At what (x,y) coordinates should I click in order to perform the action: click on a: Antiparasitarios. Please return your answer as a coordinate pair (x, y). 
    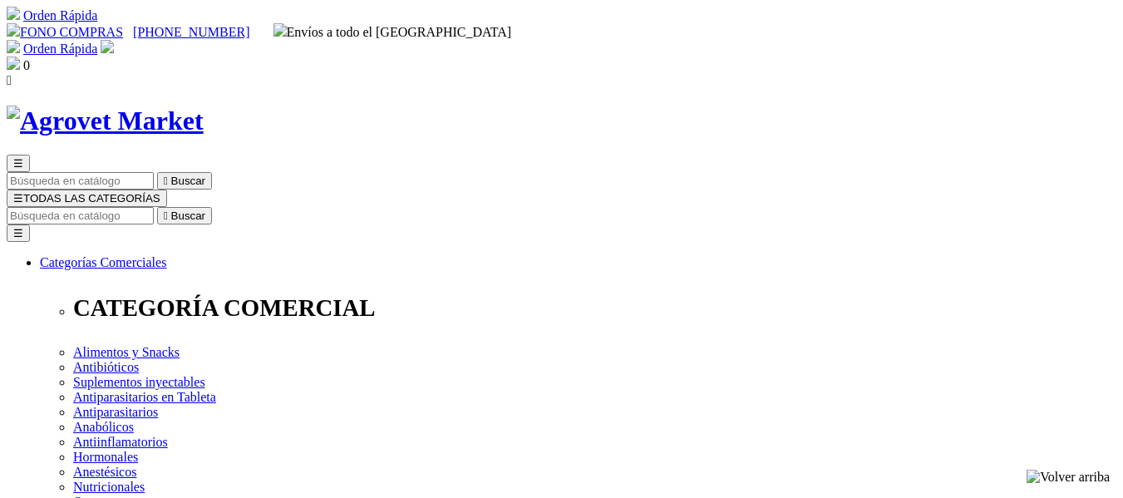
    Looking at the image, I should click on (116, 411).